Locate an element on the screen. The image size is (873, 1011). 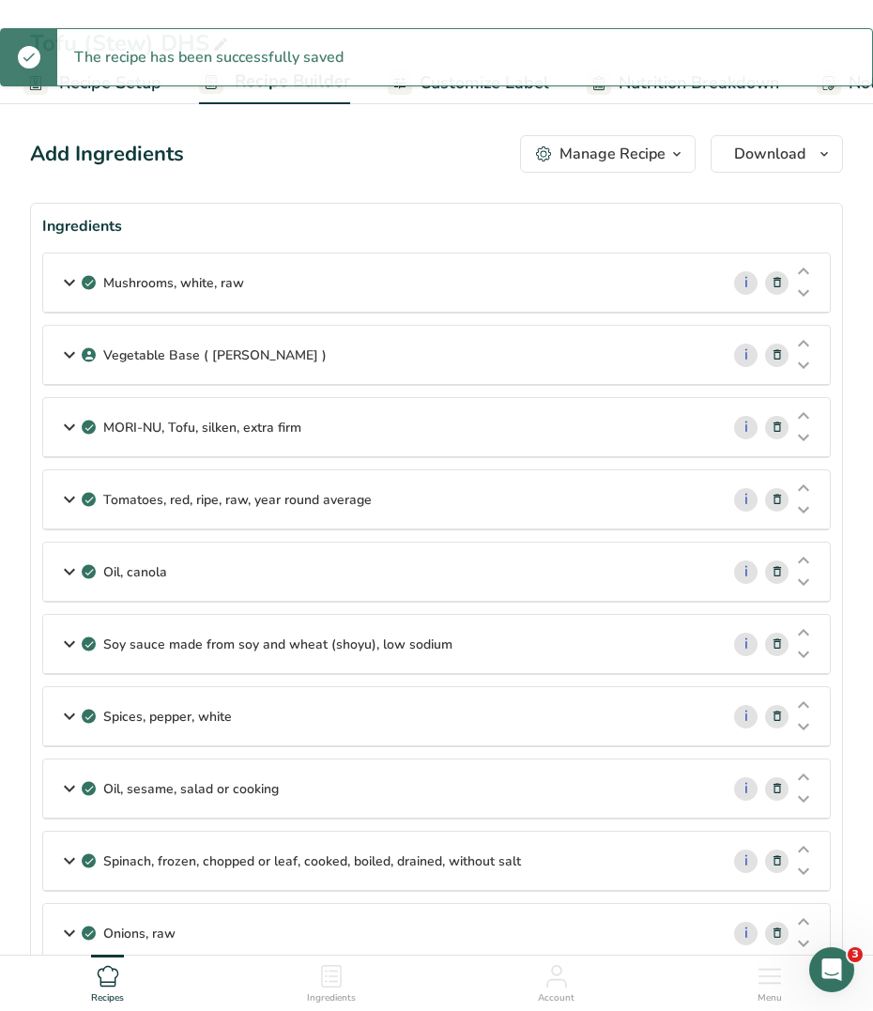
div: MORI-NU, Tofu, silken, extra firm i is located at coordinates (436, 427).